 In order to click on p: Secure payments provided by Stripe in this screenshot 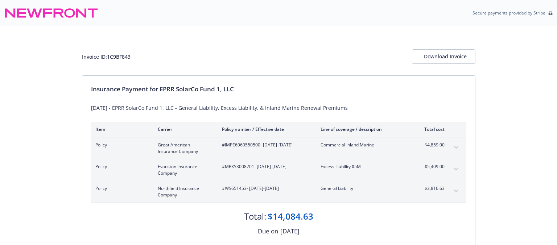, I will do `click(509, 13)`.